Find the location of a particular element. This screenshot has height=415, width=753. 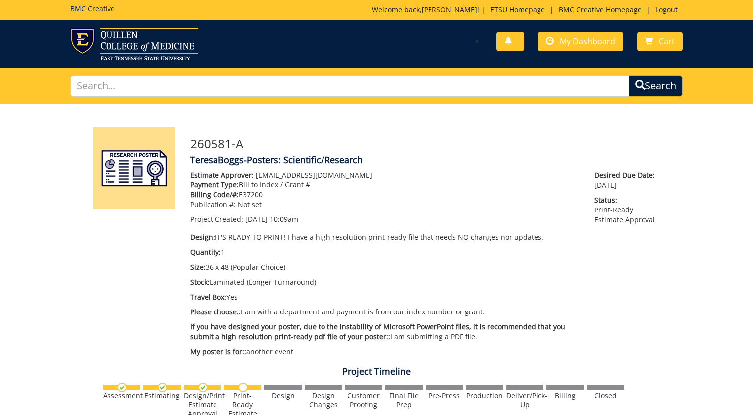

p: Print-Ready Estimate Approval is located at coordinates (627, 210).